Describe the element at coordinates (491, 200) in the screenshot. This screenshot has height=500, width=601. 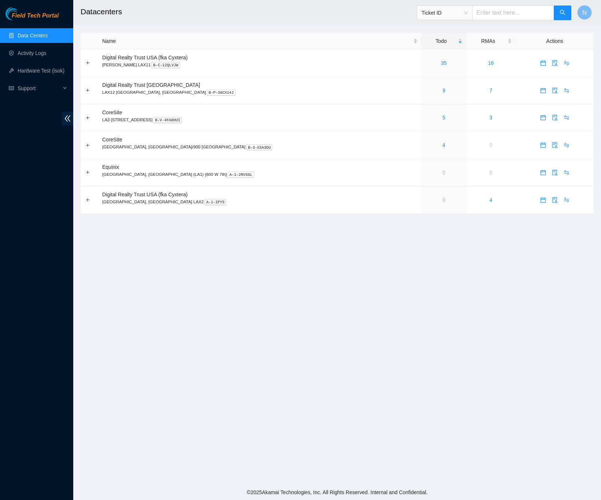
I see `a: 4` at that location.